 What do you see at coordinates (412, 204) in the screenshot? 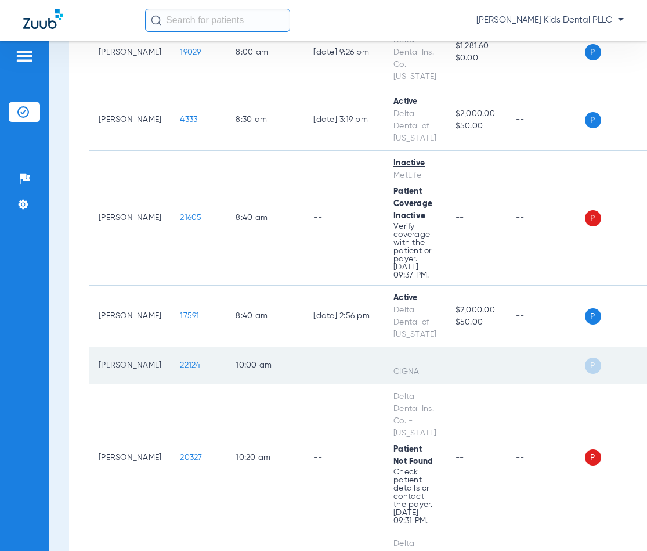
I see `span: Patient Coverage Inactive` at bounding box center [412, 204].